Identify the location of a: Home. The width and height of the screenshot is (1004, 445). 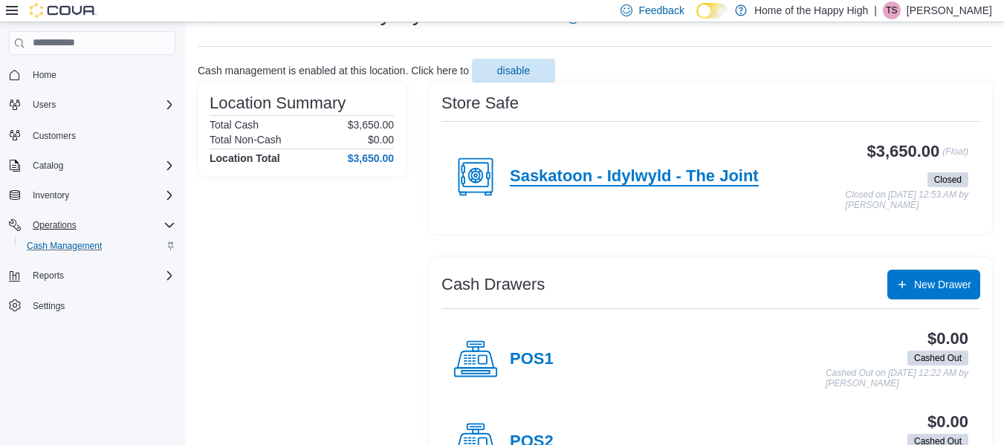
(45, 75).